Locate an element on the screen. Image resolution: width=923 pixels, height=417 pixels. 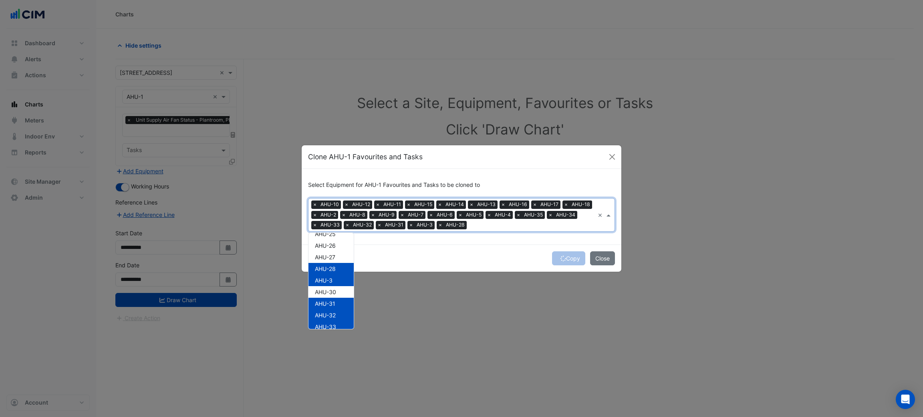
span: AHU-17 is located at coordinates (549, 205).